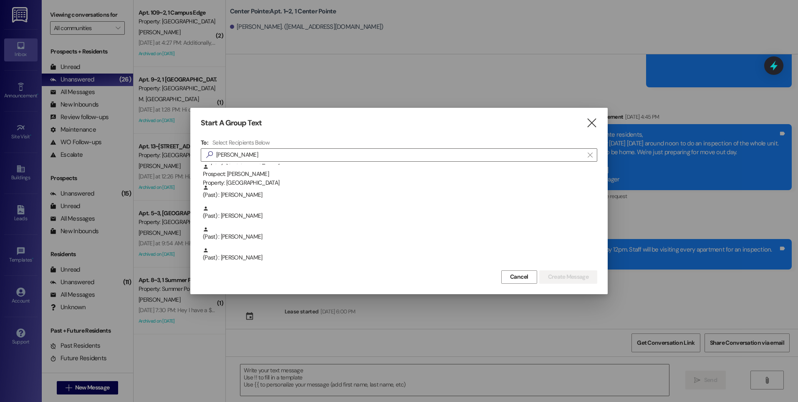  What do you see at coordinates (231, 123) in the screenshot?
I see `h3: Start A Group Text` at bounding box center [231, 123].